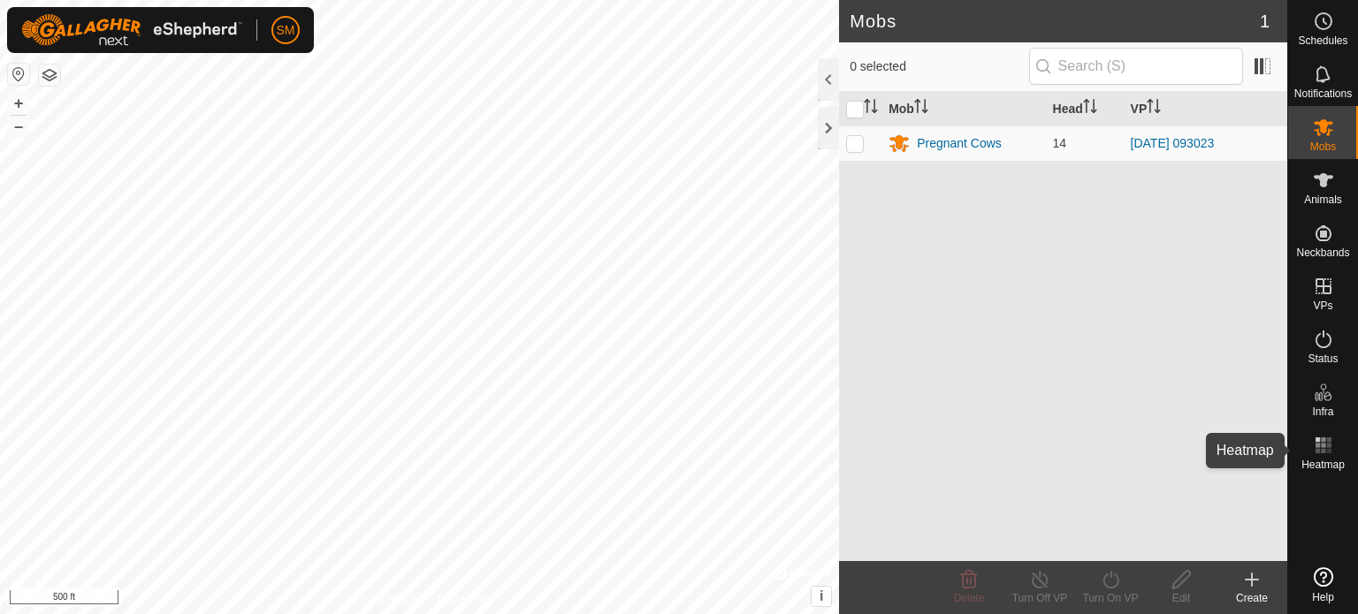  Describe the element at coordinates (1323, 306) in the screenshot. I see `span: VPs` at that location.